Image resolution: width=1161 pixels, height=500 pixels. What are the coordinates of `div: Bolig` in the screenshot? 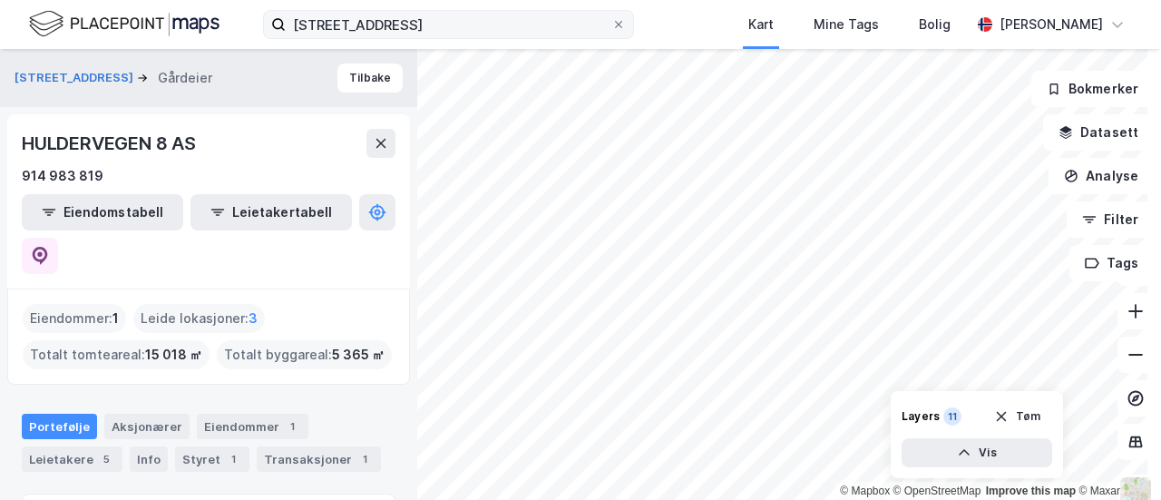 It's located at (934, 24).